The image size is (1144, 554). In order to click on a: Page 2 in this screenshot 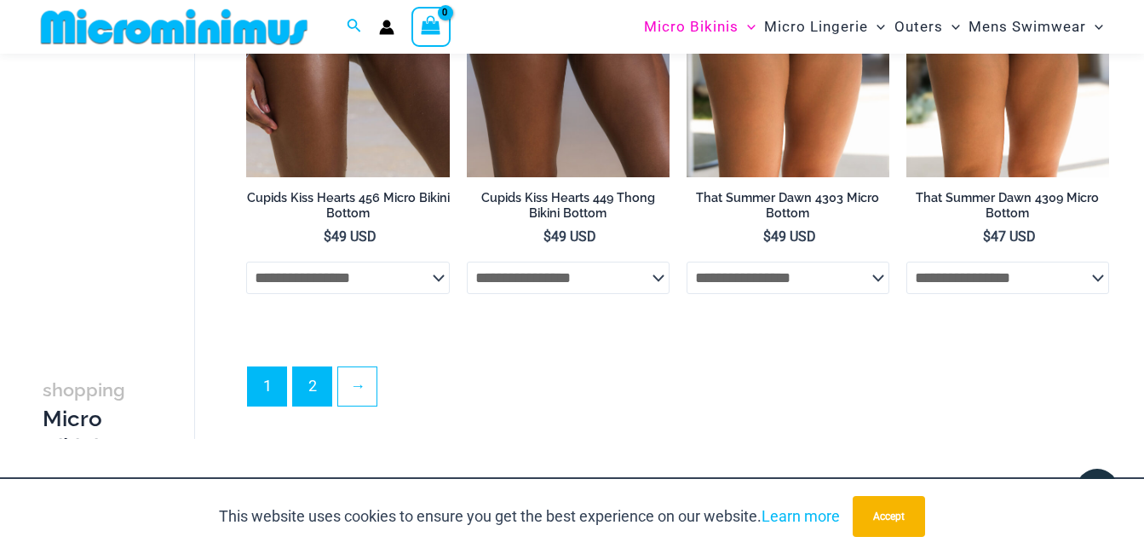, I will do `click(312, 386)`.